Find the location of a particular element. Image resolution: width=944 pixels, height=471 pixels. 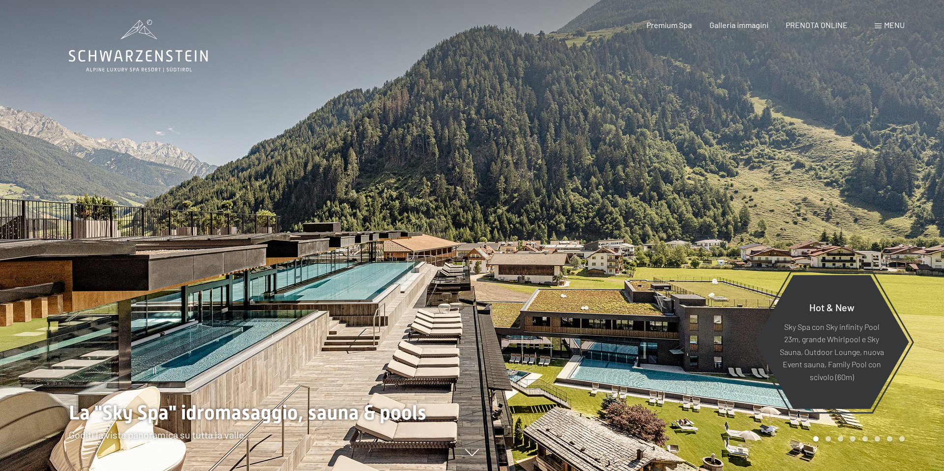

a: PRENOTA ONLINE is located at coordinates (816, 25).